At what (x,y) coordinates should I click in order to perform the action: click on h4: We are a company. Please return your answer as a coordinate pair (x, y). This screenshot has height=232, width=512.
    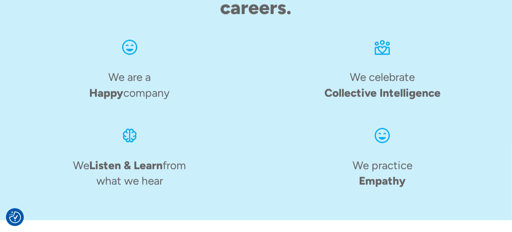
    Looking at the image, I should click on (129, 85).